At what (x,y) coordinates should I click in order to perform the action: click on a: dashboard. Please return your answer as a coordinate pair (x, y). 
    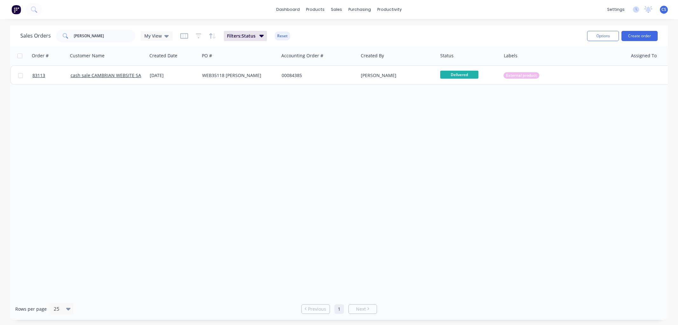
    Looking at the image, I should click on (288, 10).